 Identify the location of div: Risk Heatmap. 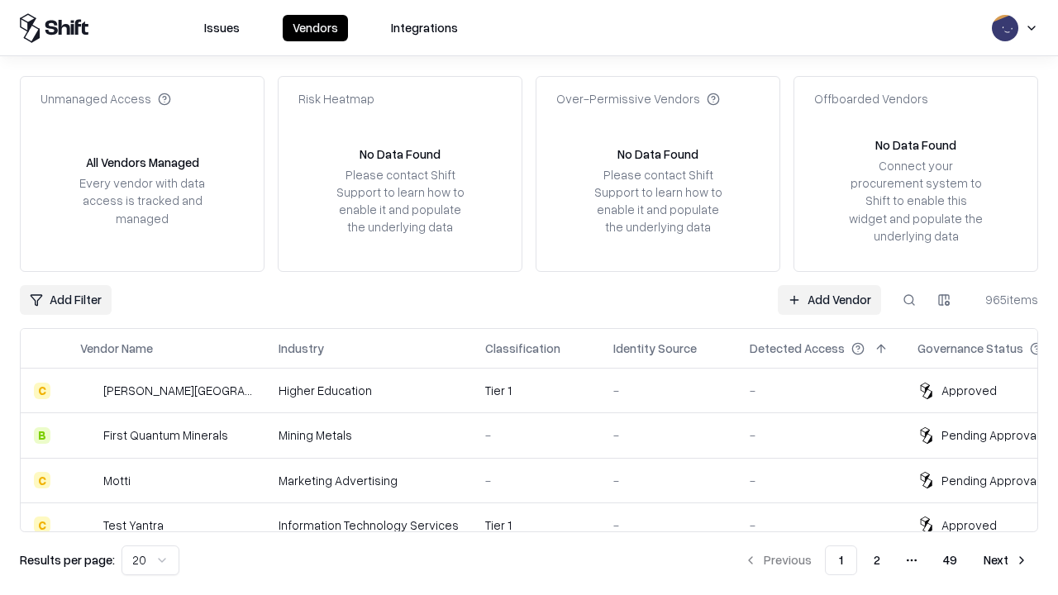
(337, 98).